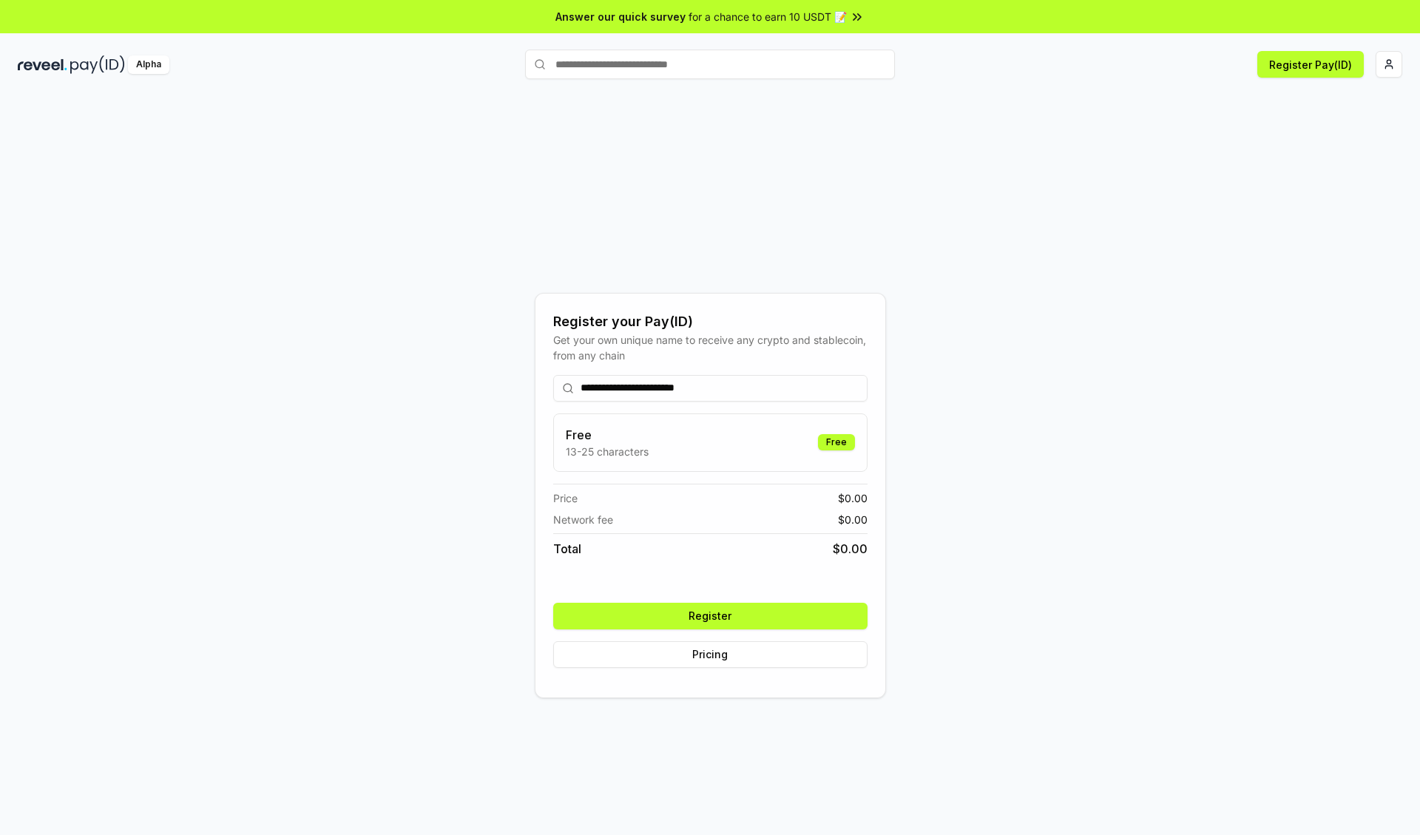 This screenshot has height=835, width=1420. What do you see at coordinates (710, 322) in the screenshot?
I see `div: Register your Pay(ID)` at bounding box center [710, 322].